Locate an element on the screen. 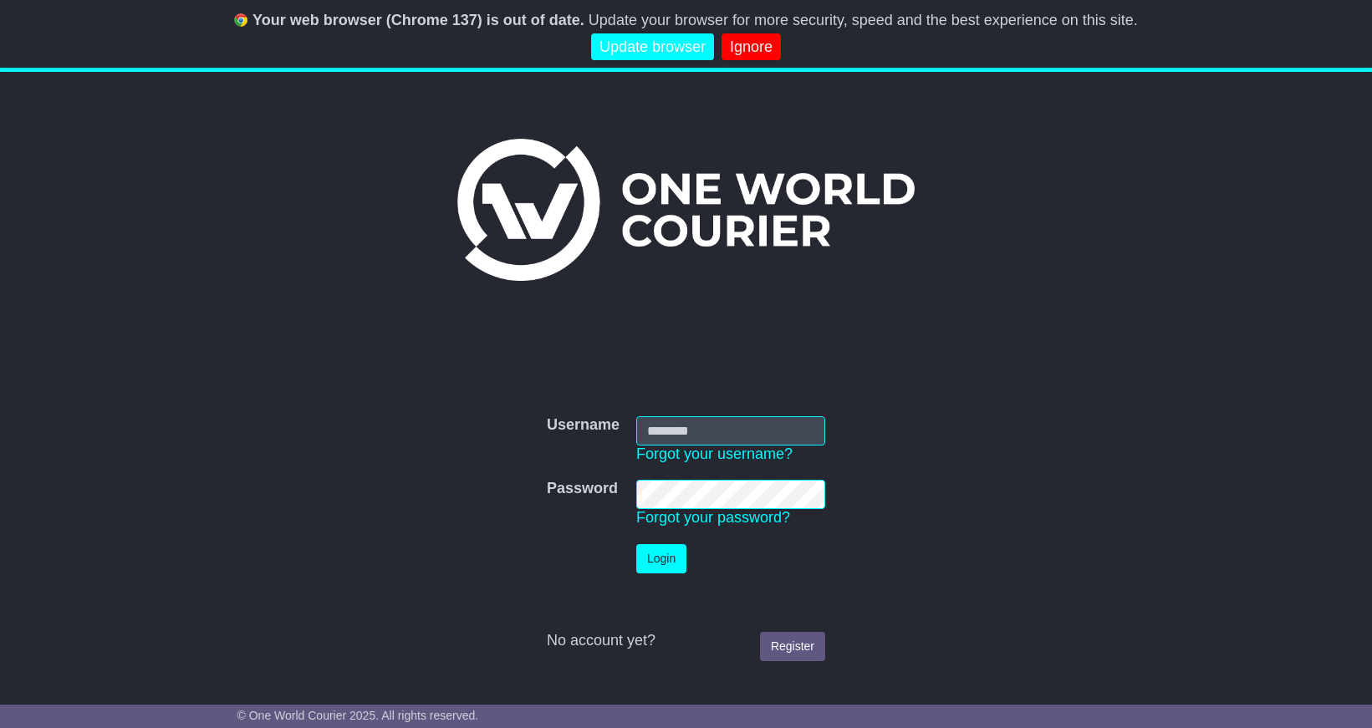  span: Update your browser for more security, speed and the best experience on this site. is located at coordinates (863, 20).